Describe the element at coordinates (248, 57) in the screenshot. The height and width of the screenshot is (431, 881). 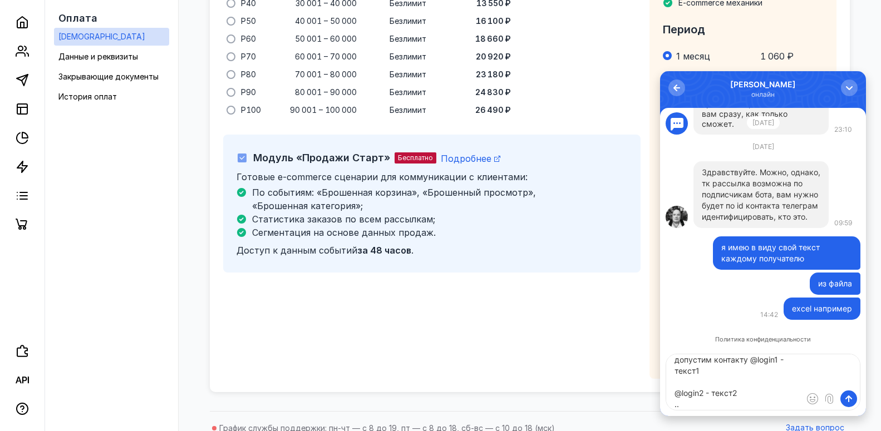
I see `span: P70` at that location.